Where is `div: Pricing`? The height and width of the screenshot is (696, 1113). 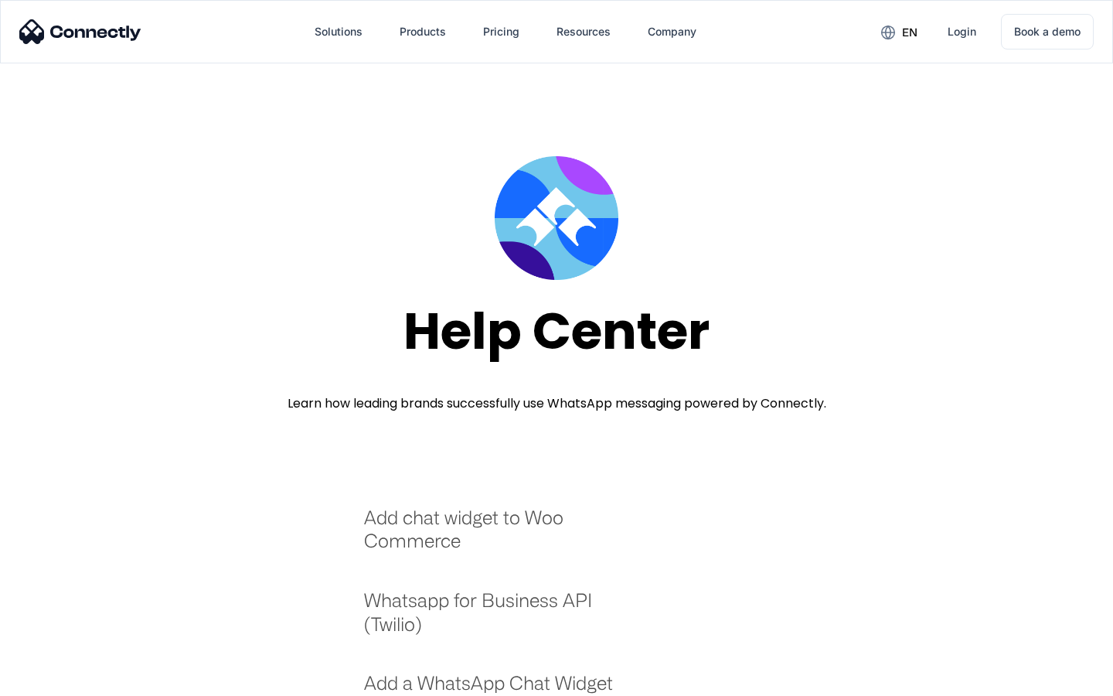 div: Pricing is located at coordinates (501, 32).